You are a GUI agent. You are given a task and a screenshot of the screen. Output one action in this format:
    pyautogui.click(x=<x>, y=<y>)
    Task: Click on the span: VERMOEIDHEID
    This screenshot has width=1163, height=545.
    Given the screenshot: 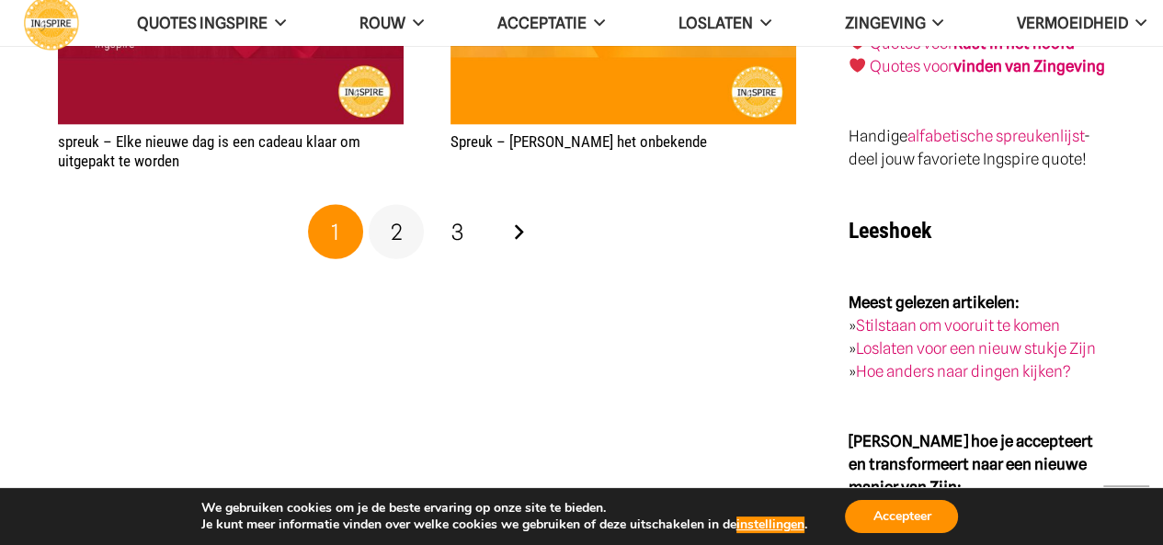 What is the action you would take?
    pyautogui.click(x=1072, y=23)
    